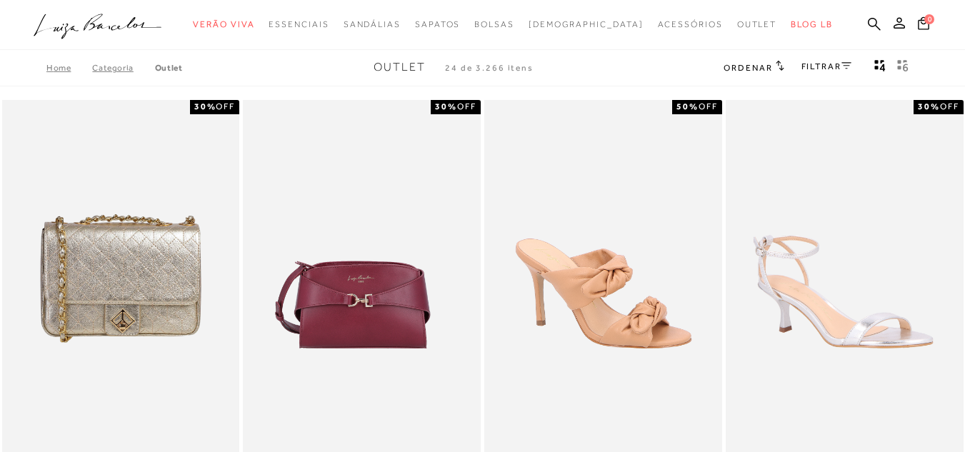 The height and width of the screenshot is (452, 965). Describe the element at coordinates (826, 66) in the screenshot. I see `a: FILTRAR` at that location.